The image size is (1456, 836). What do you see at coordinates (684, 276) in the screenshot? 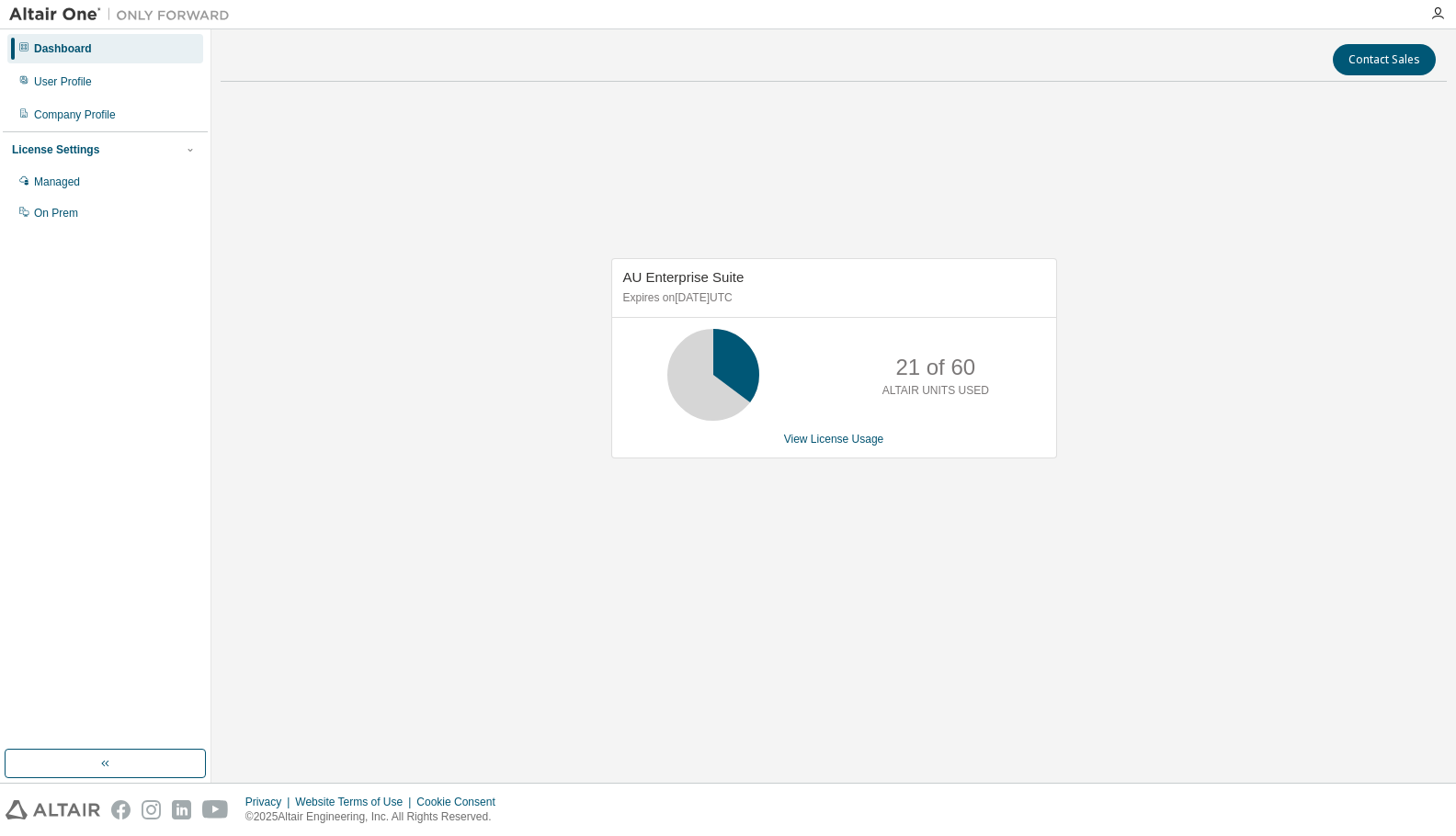
I see `span: AU Enterprise Suite` at bounding box center [684, 276].